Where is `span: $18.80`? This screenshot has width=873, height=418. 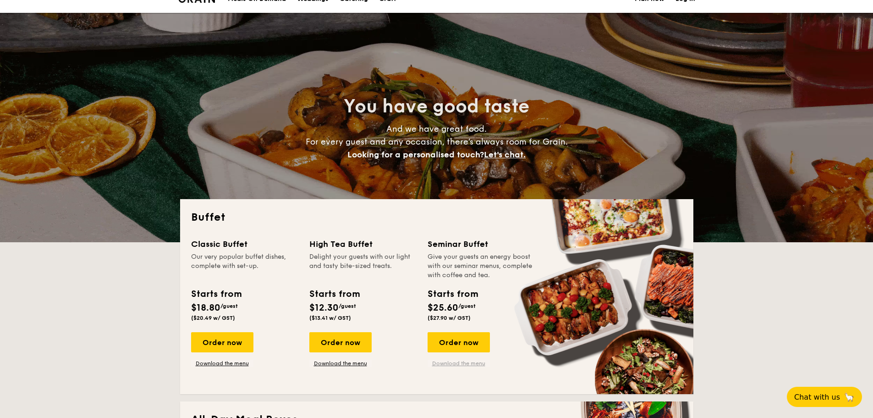
span: $18.80 is located at coordinates (206, 308).